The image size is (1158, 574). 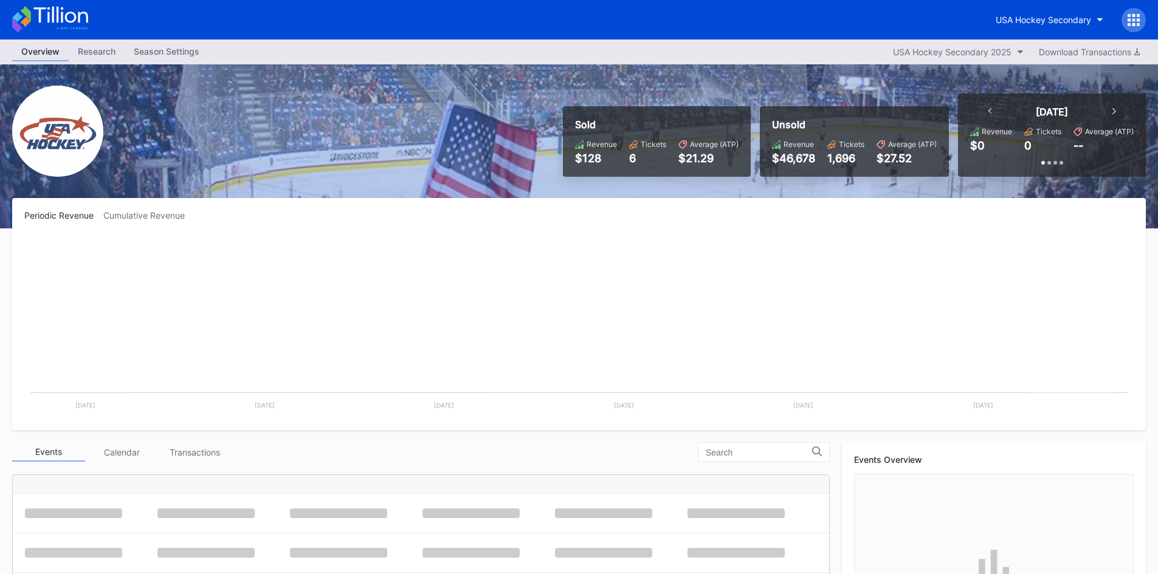 What do you see at coordinates (166, 51) in the screenshot?
I see `div: Season Settings` at bounding box center [166, 51].